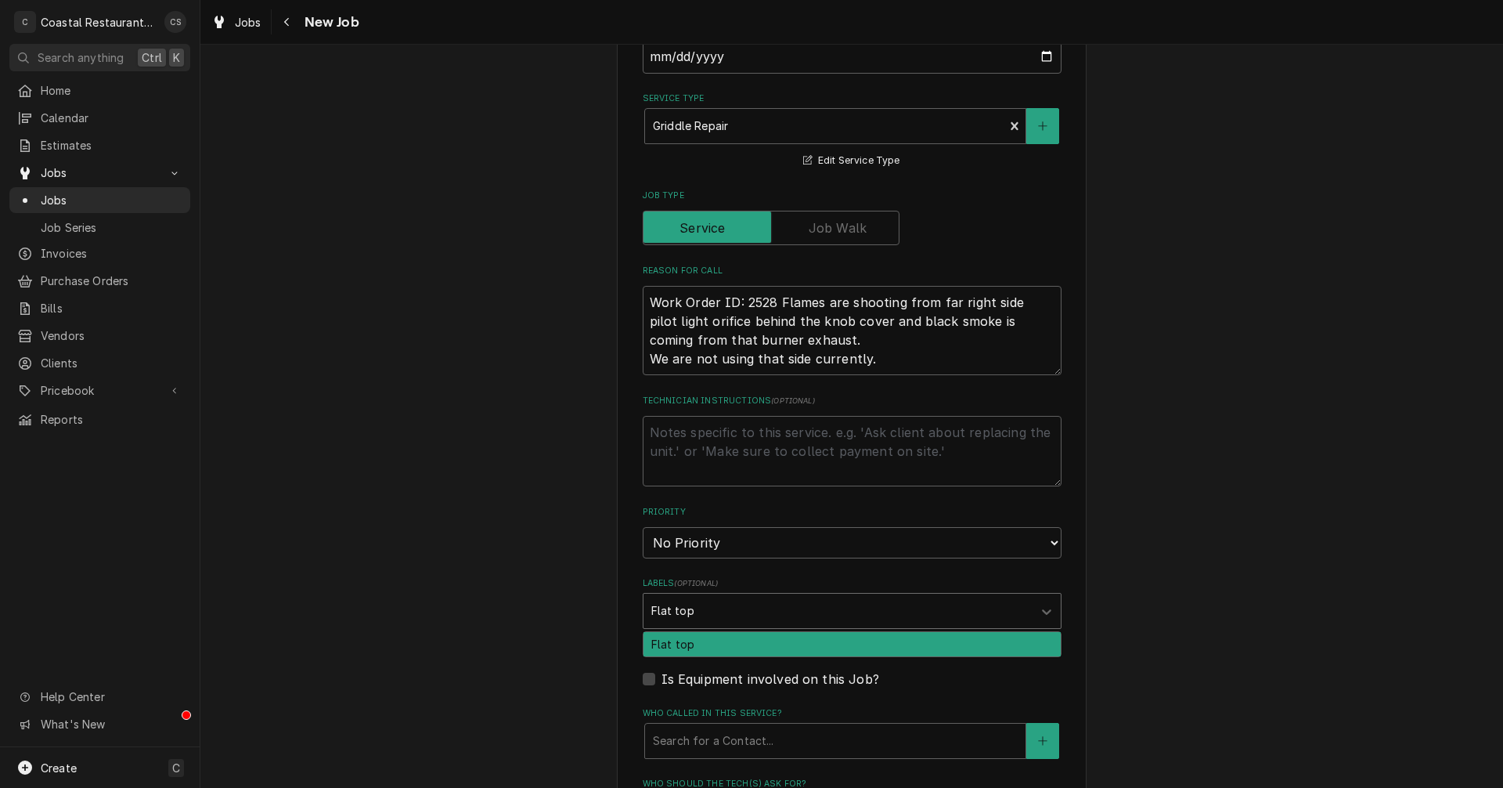 The image size is (1503, 788). I want to click on a: Reports, so click(99, 419).